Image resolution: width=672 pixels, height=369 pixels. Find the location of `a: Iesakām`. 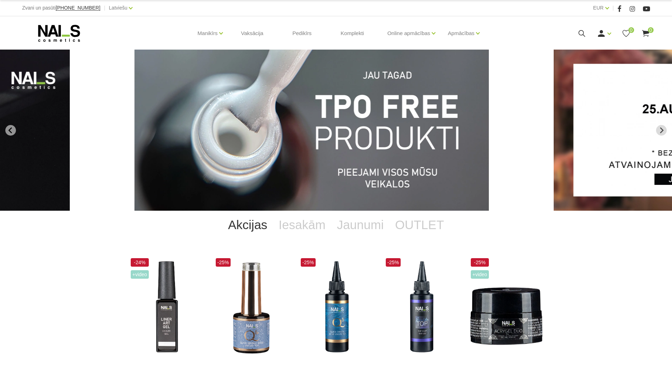

a: Iesakām is located at coordinates (302, 225).